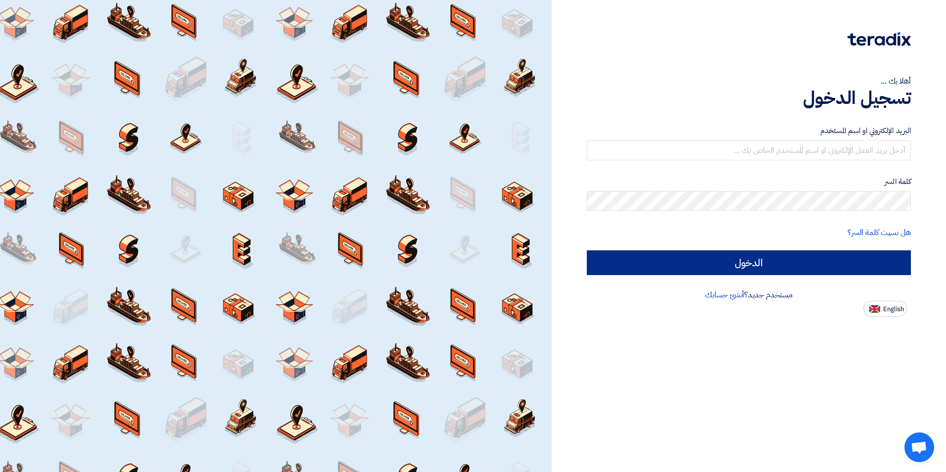 The image size is (946, 472). What do you see at coordinates (885, 309) in the screenshot?
I see `button: English` at bounding box center [885, 309].